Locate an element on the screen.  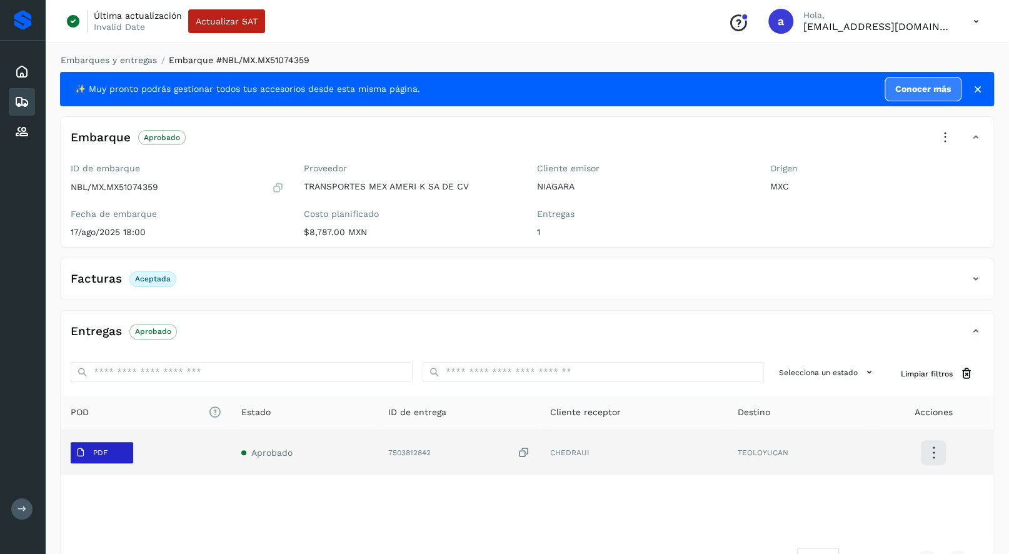
a: Embarques y entregas is located at coordinates (109, 60).